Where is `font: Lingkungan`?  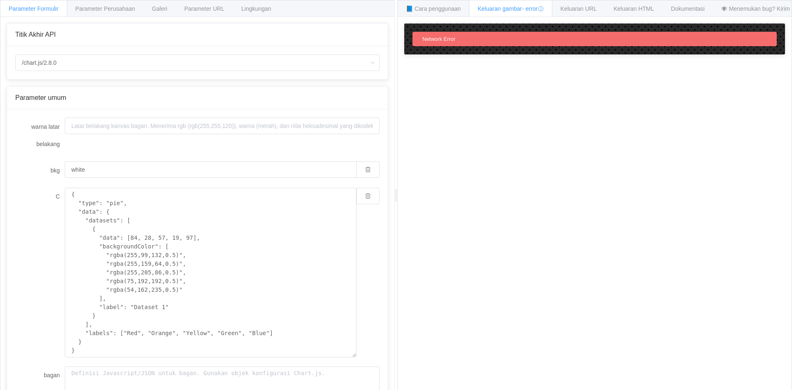
font: Lingkungan is located at coordinates (256, 9).